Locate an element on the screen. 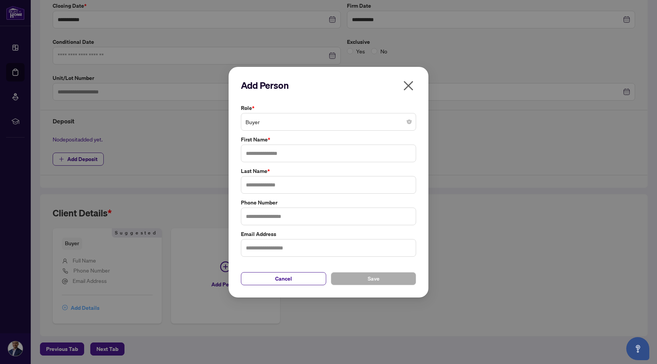 Image resolution: width=657 pixels, height=364 pixels. button: Open asap is located at coordinates (637, 348).